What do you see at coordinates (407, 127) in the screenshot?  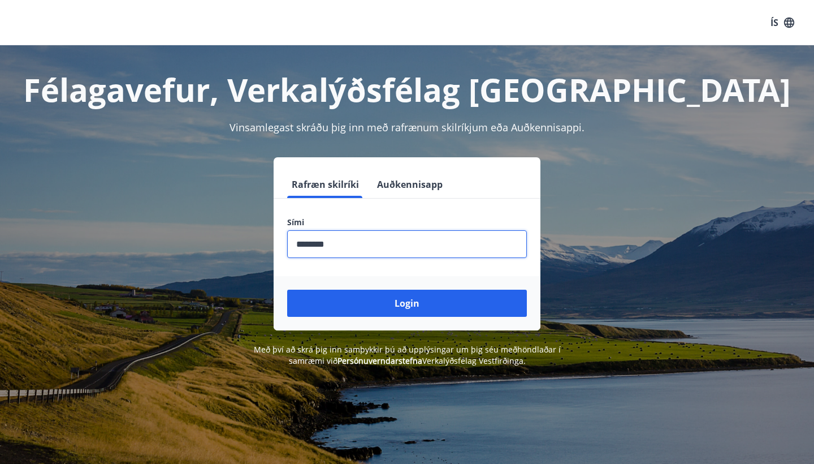 I see `span: Vinsamlegast skráðu þig inn með rafrænum skilríkjum eða Auðkennisappi.` at bounding box center [407, 127].